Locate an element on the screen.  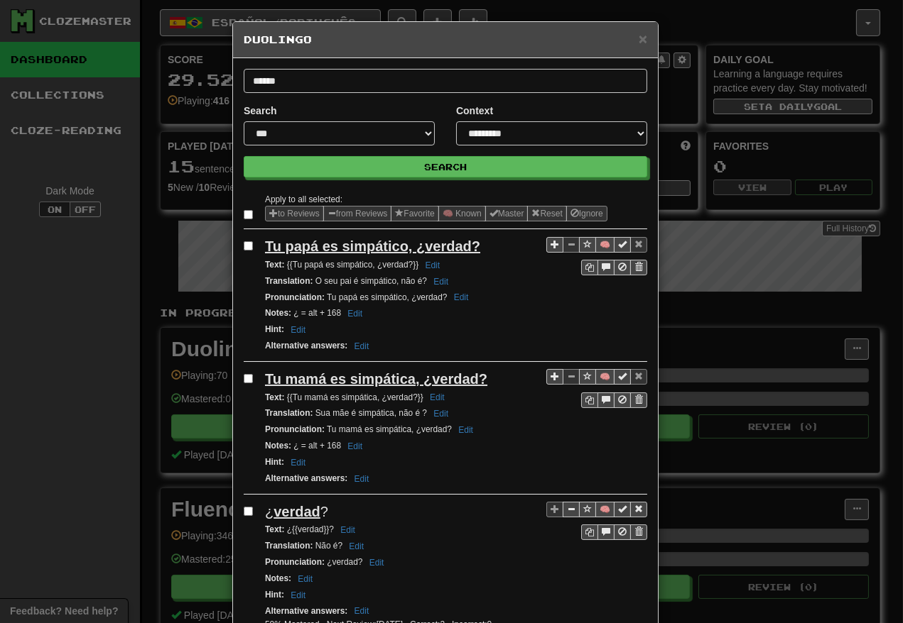
small: Tu papá es simpático, ¿verdad? is located at coordinates (369, 298).